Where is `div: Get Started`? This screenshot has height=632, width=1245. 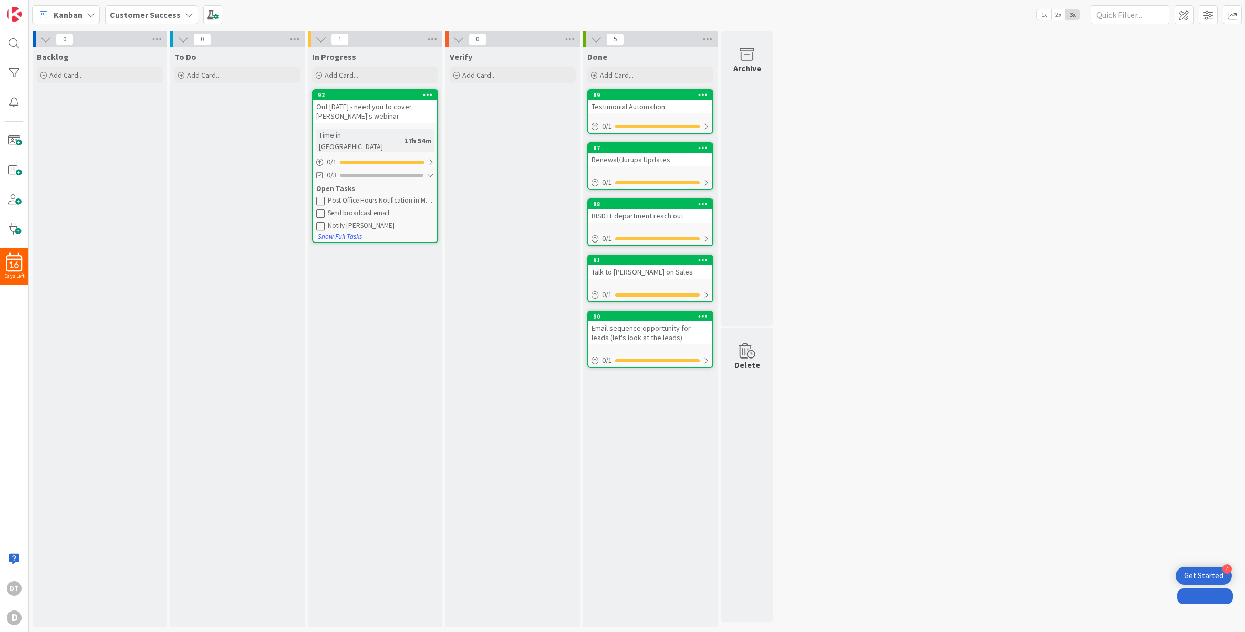
div: Get Started is located at coordinates (1203, 576).